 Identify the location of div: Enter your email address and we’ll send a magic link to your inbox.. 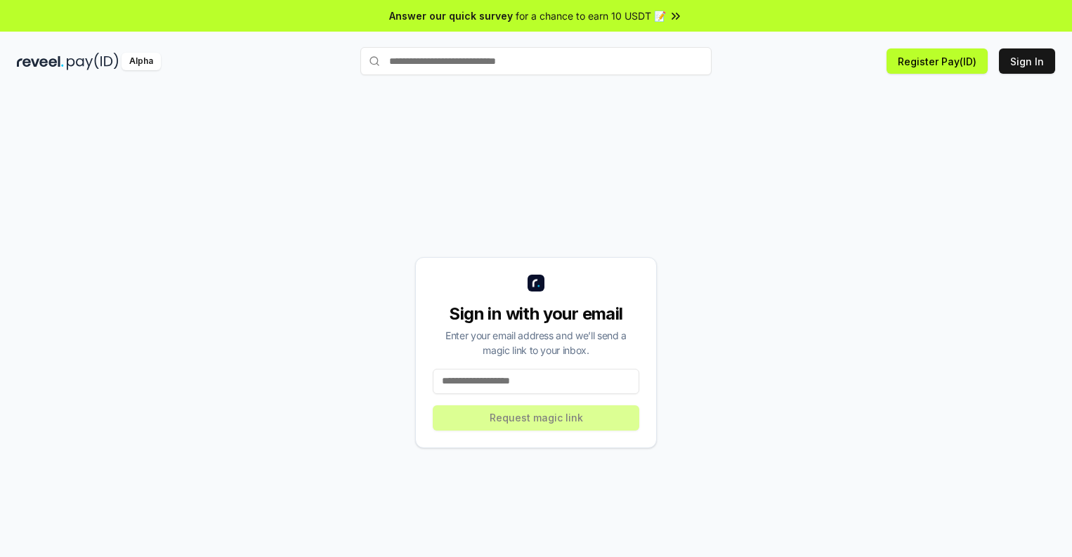
(536, 343).